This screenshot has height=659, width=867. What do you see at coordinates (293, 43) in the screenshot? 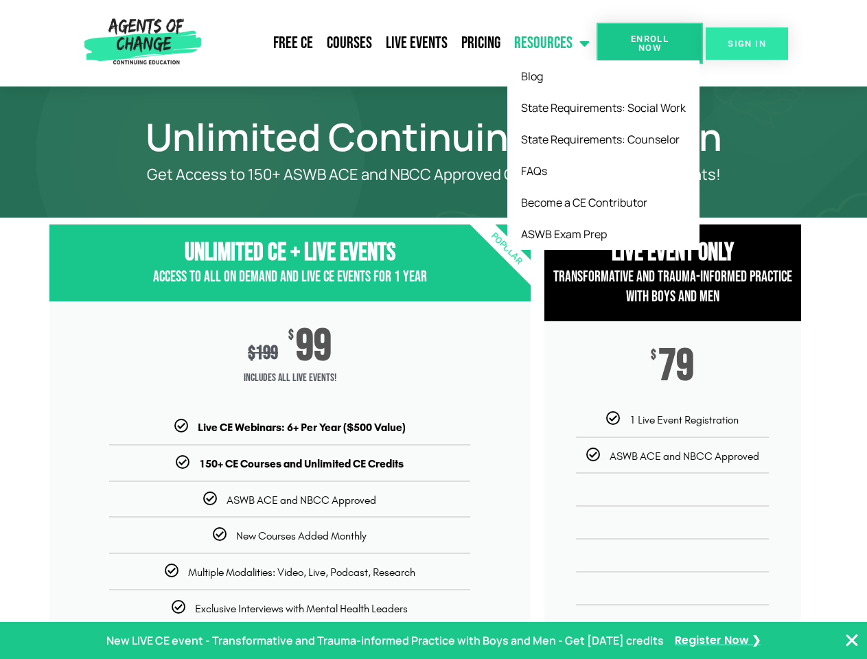
I see `a: Free CE` at bounding box center [293, 43].